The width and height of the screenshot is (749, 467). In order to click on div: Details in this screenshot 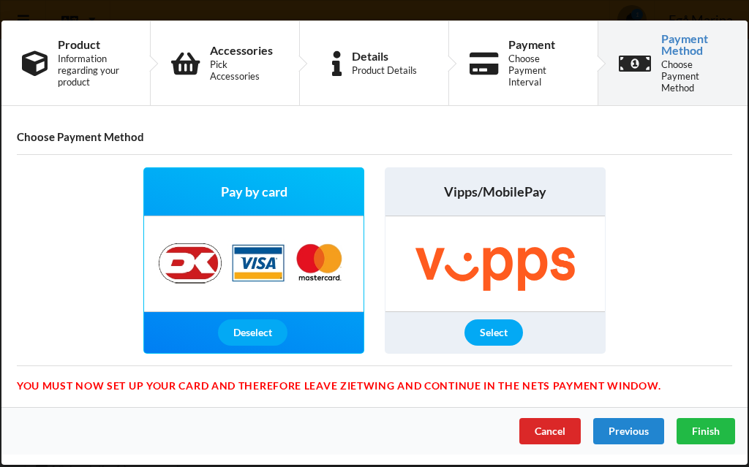, I will do `click(384, 56)`.